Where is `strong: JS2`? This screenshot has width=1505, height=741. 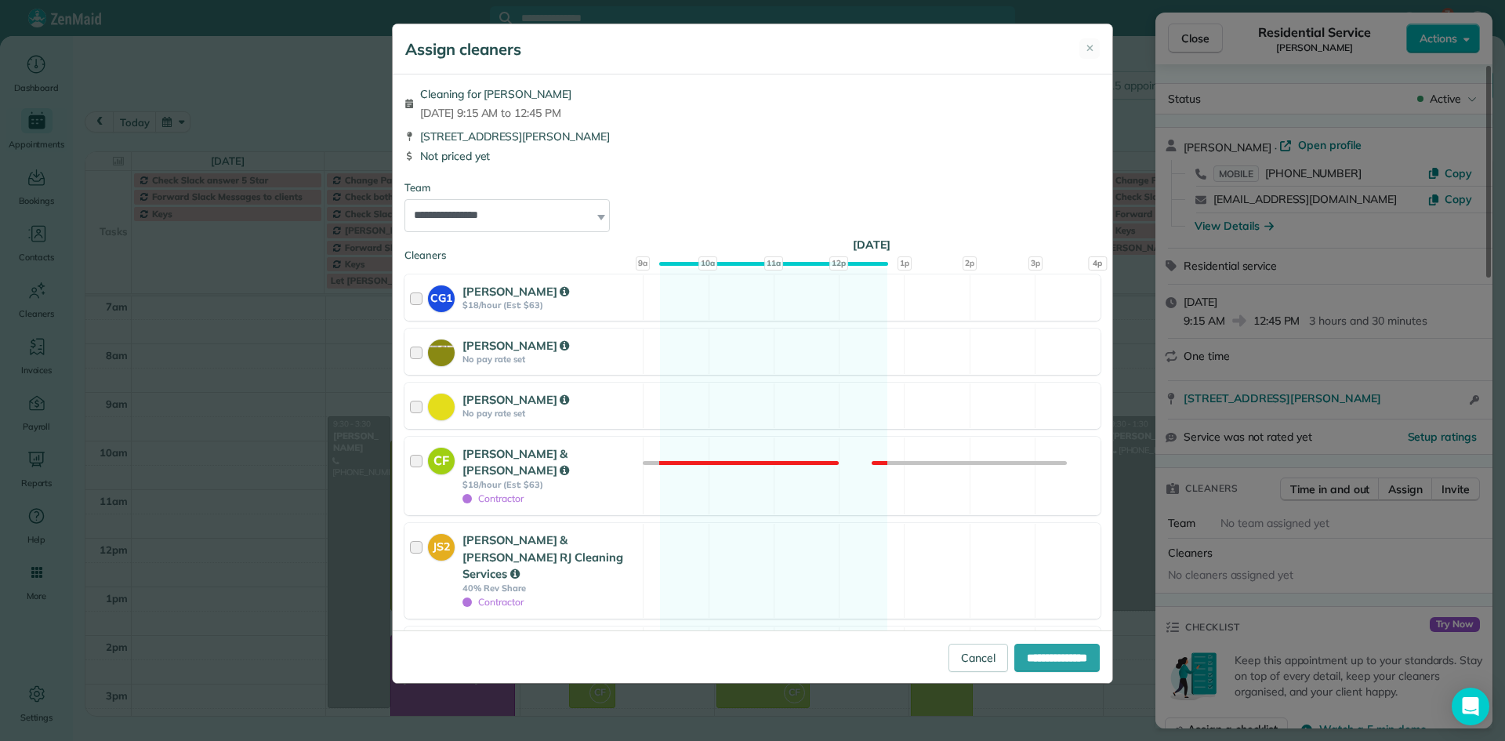
strong: JS2 is located at coordinates (441, 544).